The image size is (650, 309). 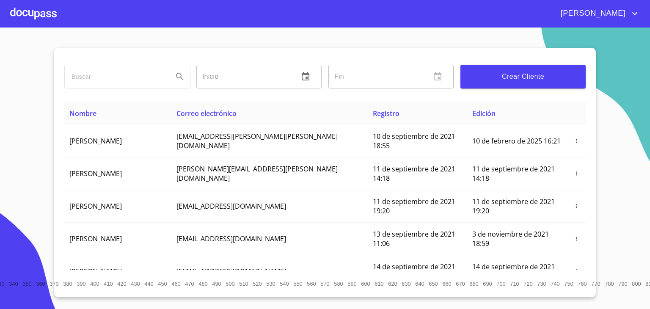 I want to click on span: 490, so click(x=216, y=284).